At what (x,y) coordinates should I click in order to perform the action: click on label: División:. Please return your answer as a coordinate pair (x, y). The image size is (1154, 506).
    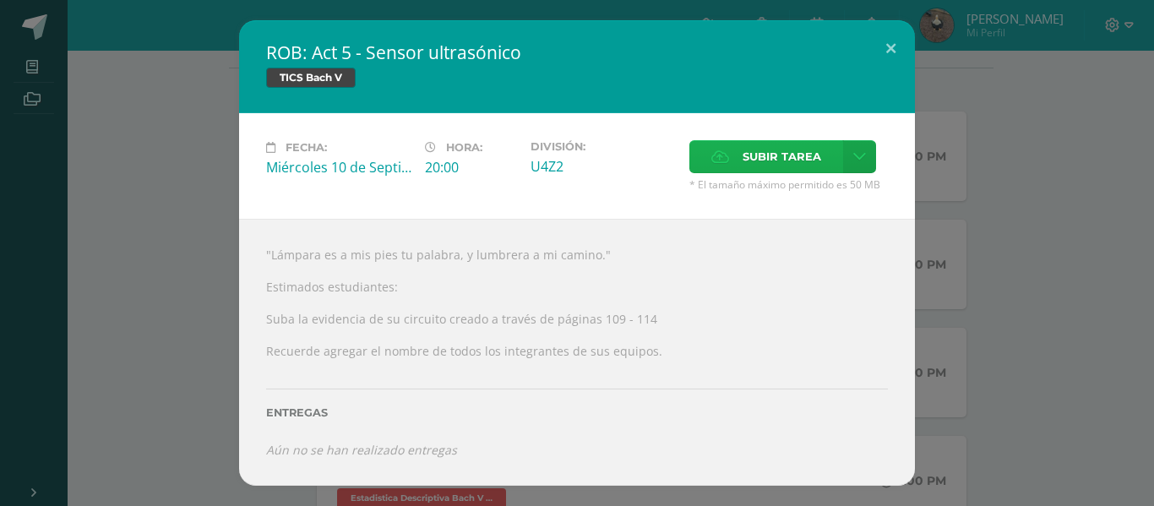
    Looking at the image, I should click on (603, 146).